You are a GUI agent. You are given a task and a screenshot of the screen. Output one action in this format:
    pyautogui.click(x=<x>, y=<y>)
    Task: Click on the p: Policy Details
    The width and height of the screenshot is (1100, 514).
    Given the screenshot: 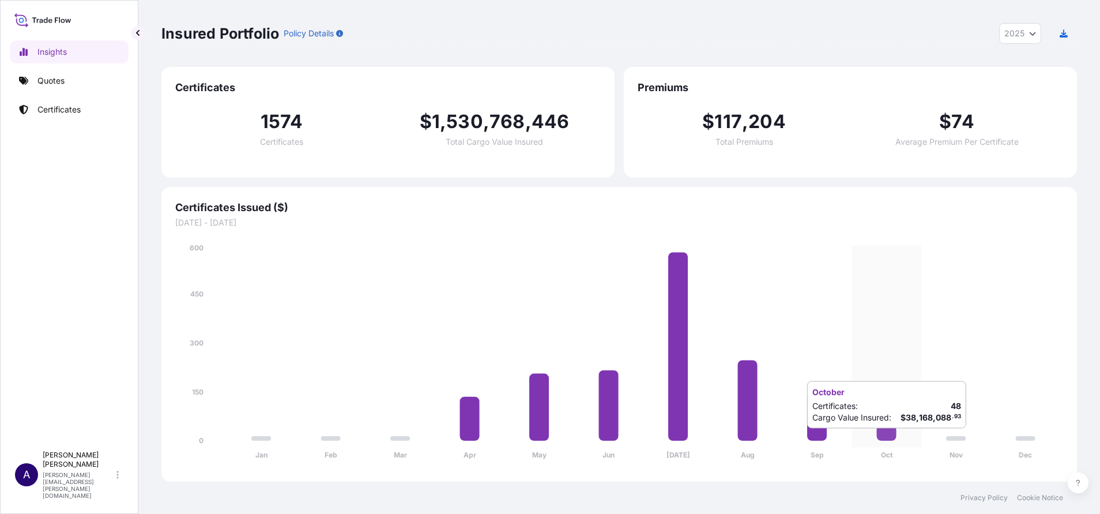 What is the action you would take?
    pyautogui.click(x=308, y=33)
    